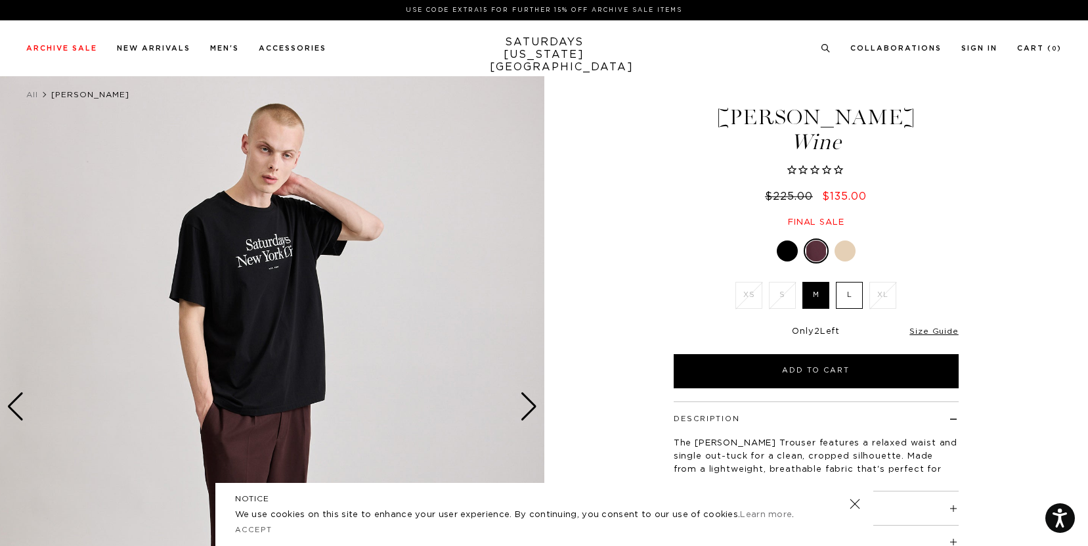 Image resolution: width=1088 pixels, height=546 pixels. What do you see at coordinates (707, 418) in the screenshot?
I see `button: Description` at bounding box center [707, 418].